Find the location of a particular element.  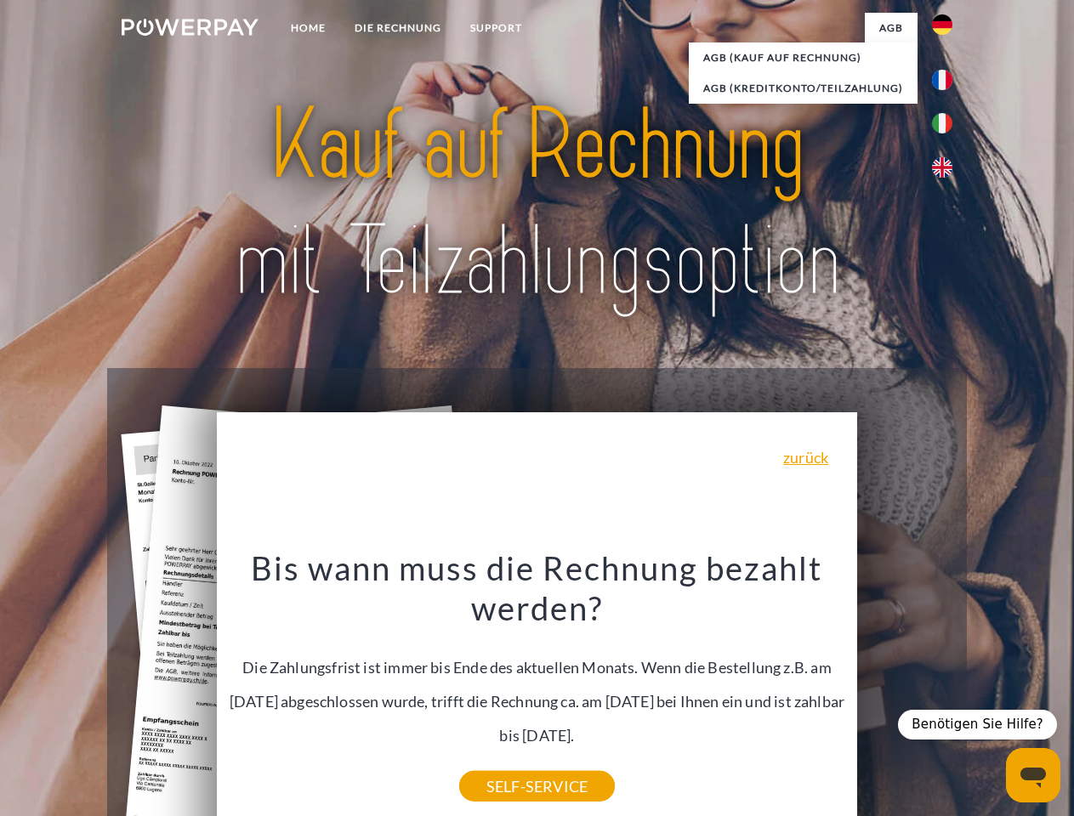

a: zurück is located at coordinates (805, 457).